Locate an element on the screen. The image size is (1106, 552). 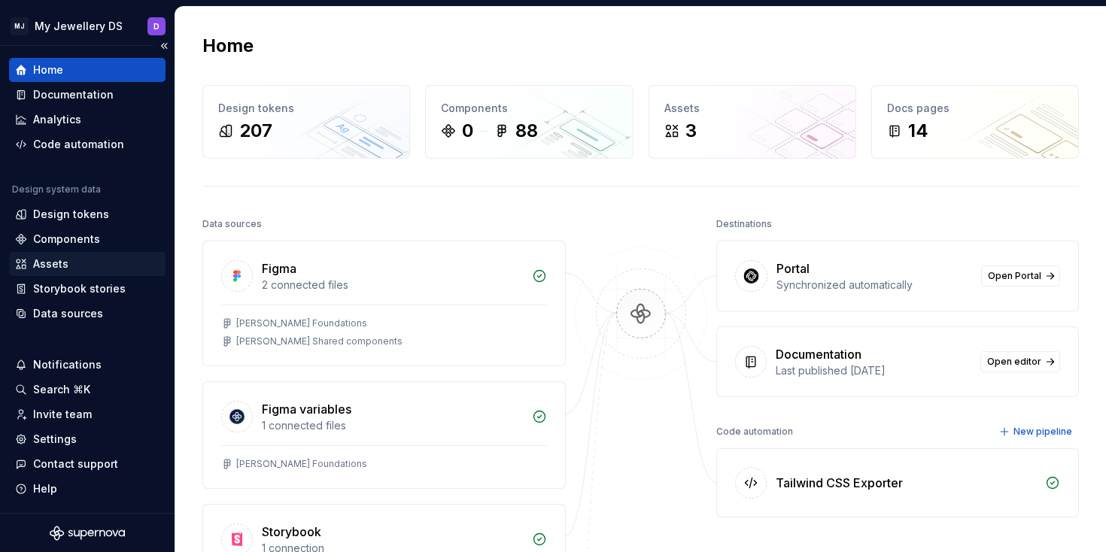
svg: Supernova Logo is located at coordinates (87, 533).